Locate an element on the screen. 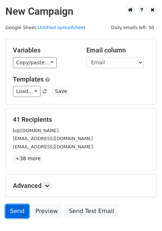  a: Load... is located at coordinates (27, 91).